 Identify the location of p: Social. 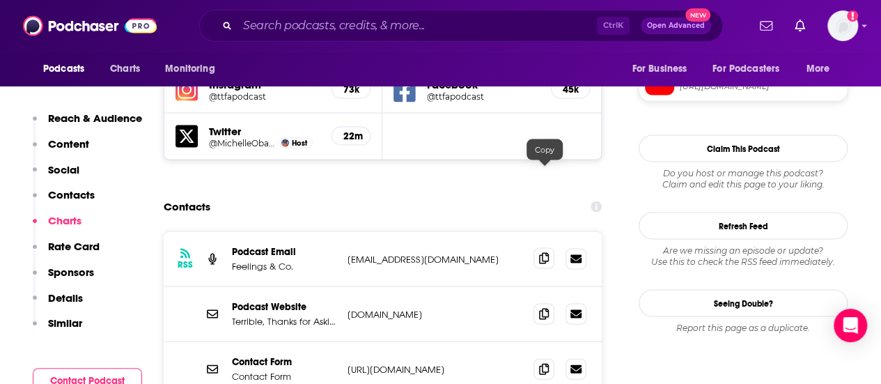
(63, 169).